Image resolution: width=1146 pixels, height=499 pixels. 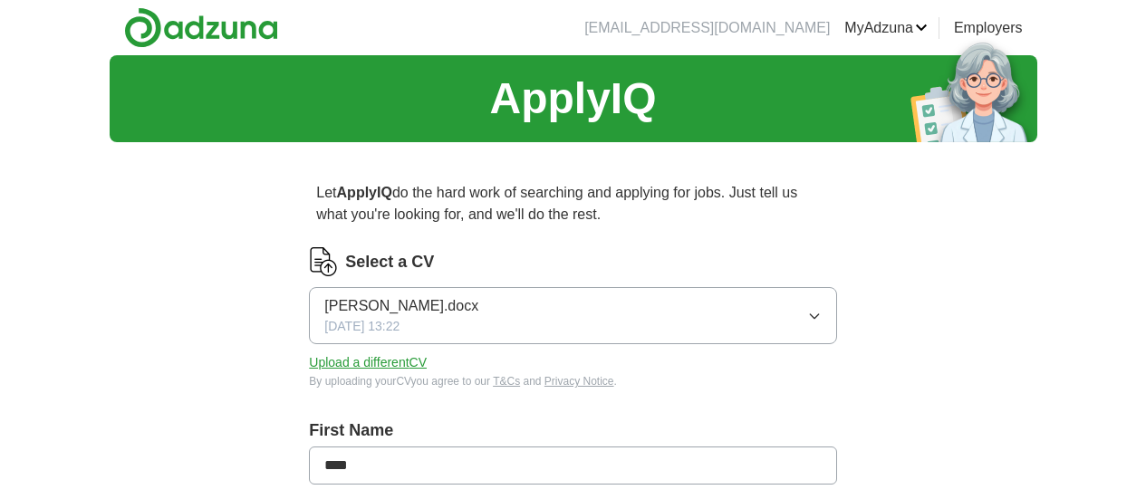 What do you see at coordinates (573, 382) in the screenshot?
I see `div: By uploading your CV you agree to our and .` at bounding box center [573, 382].